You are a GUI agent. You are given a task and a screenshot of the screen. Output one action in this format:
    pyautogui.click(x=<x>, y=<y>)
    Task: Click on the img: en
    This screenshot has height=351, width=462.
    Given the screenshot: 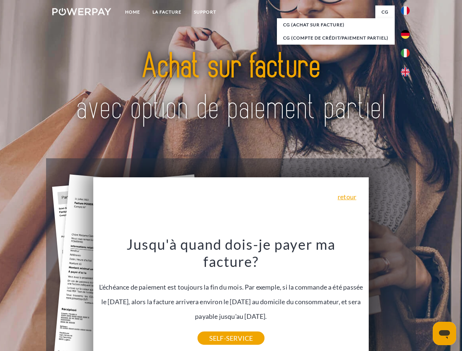 What is the action you would take?
    pyautogui.click(x=405, y=72)
    